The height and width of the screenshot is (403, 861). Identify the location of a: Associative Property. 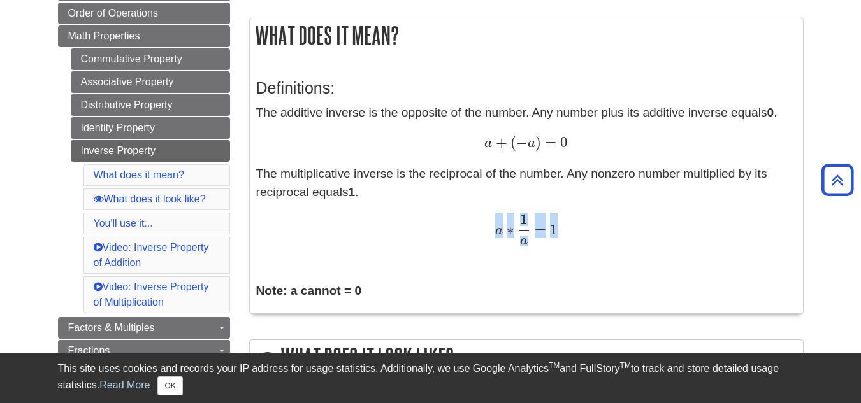
(150, 82).